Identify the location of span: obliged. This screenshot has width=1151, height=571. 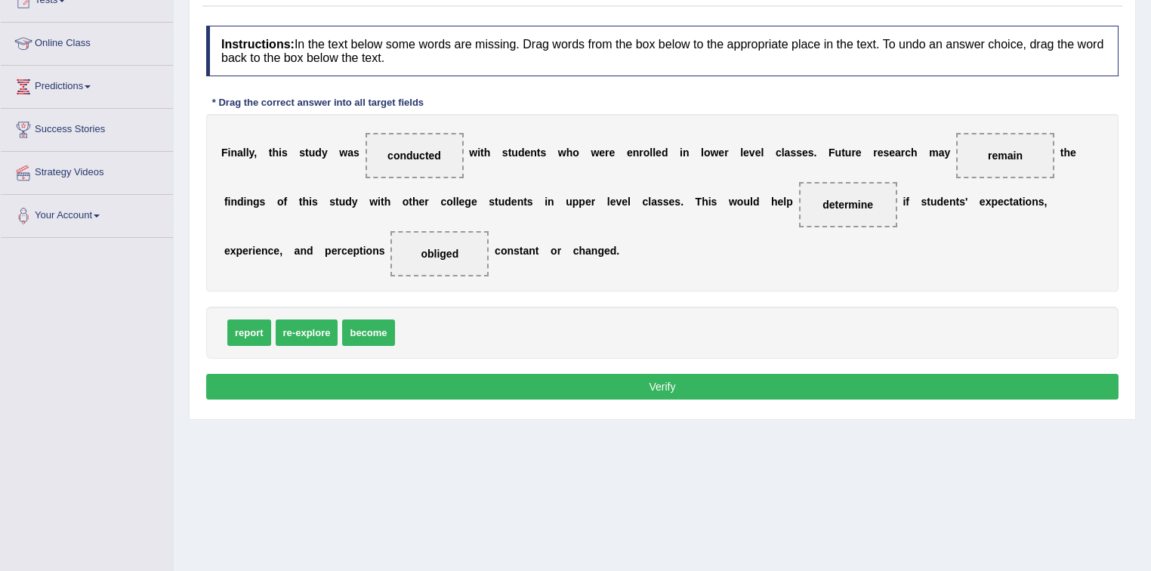
(440, 254).